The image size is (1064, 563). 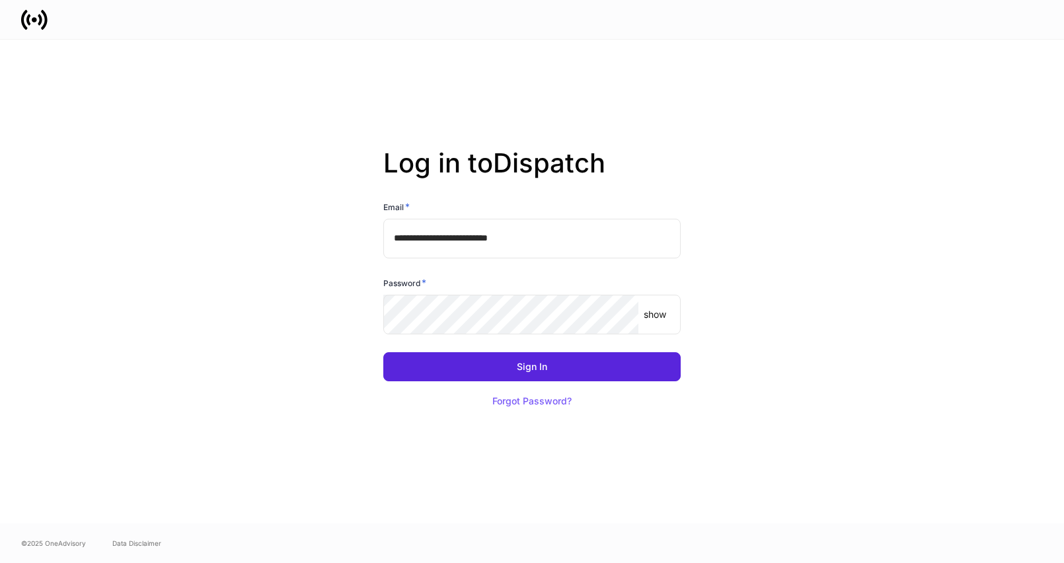 What do you see at coordinates (532, 401) in the screenshot?
I see `button: Forgot Password?` at bounding box center [532, 401].